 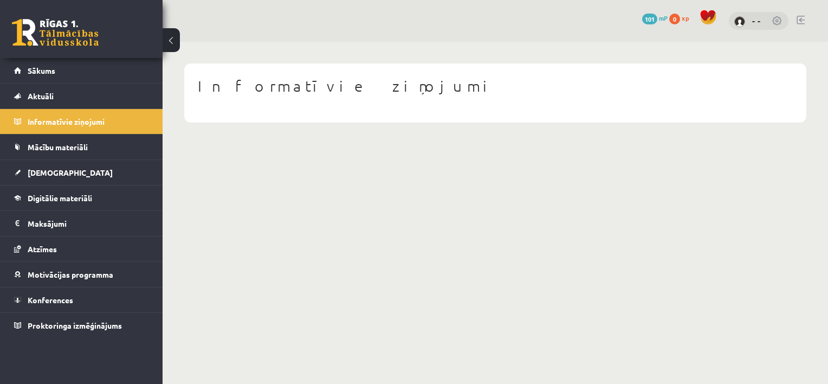 What do you see at coordinates (42, 249) in the screenshot?
I see `span: Atzīmes` at bounding box center [42, 249].